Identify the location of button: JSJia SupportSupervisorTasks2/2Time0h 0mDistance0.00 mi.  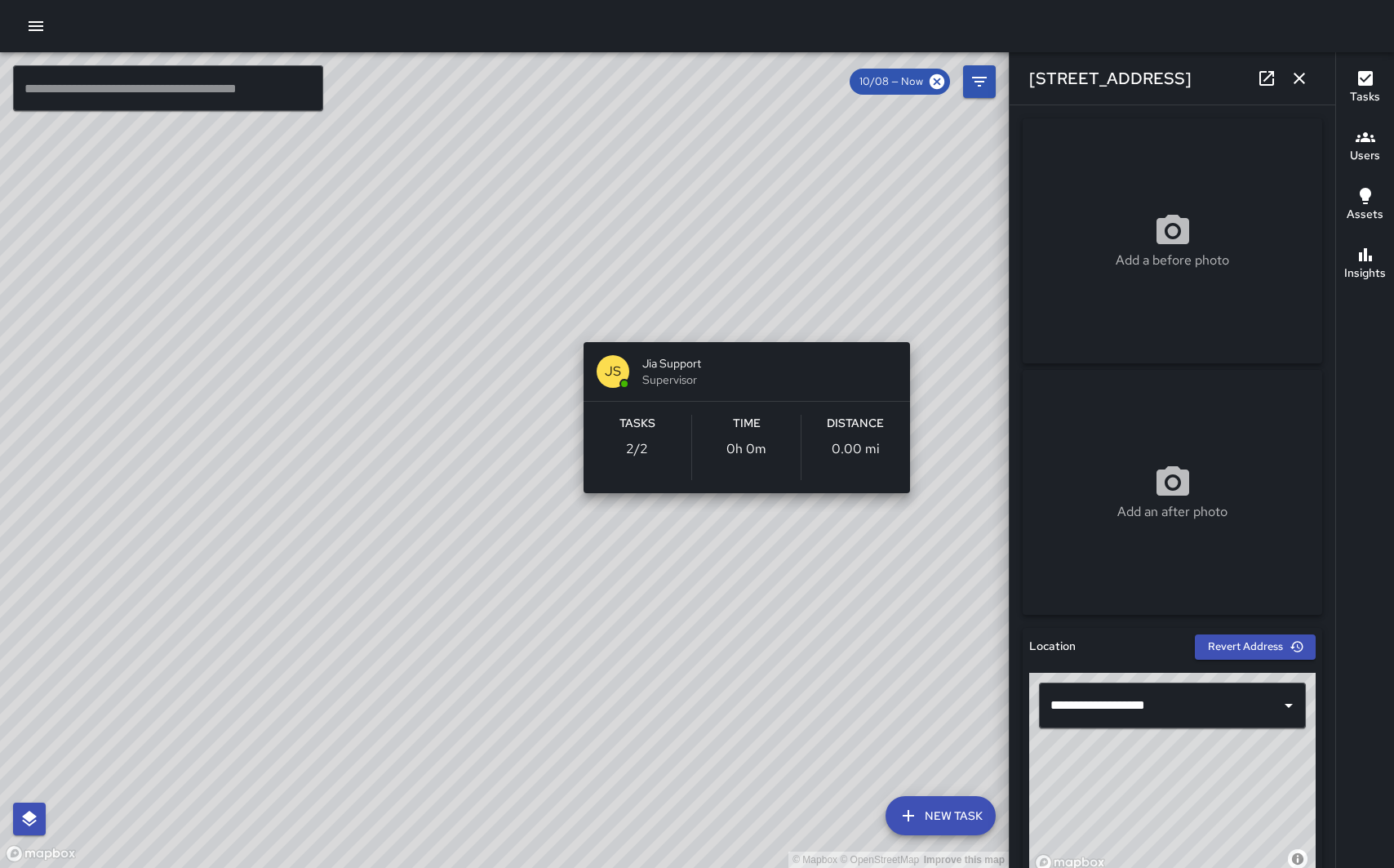
(746, 417).